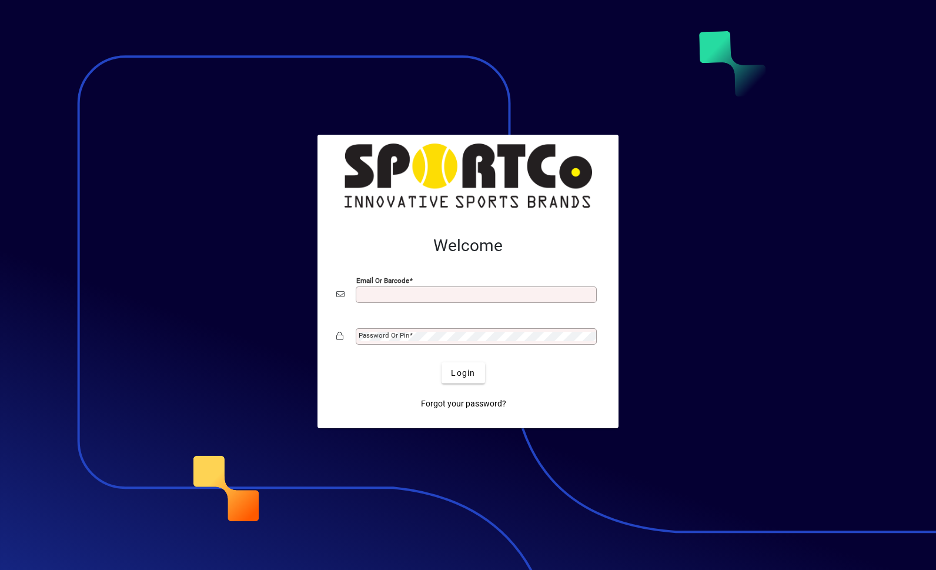 The height and width of the screenshot is (570, 936). I want to click on mat-label: Password or Pin, so click(384, 335).